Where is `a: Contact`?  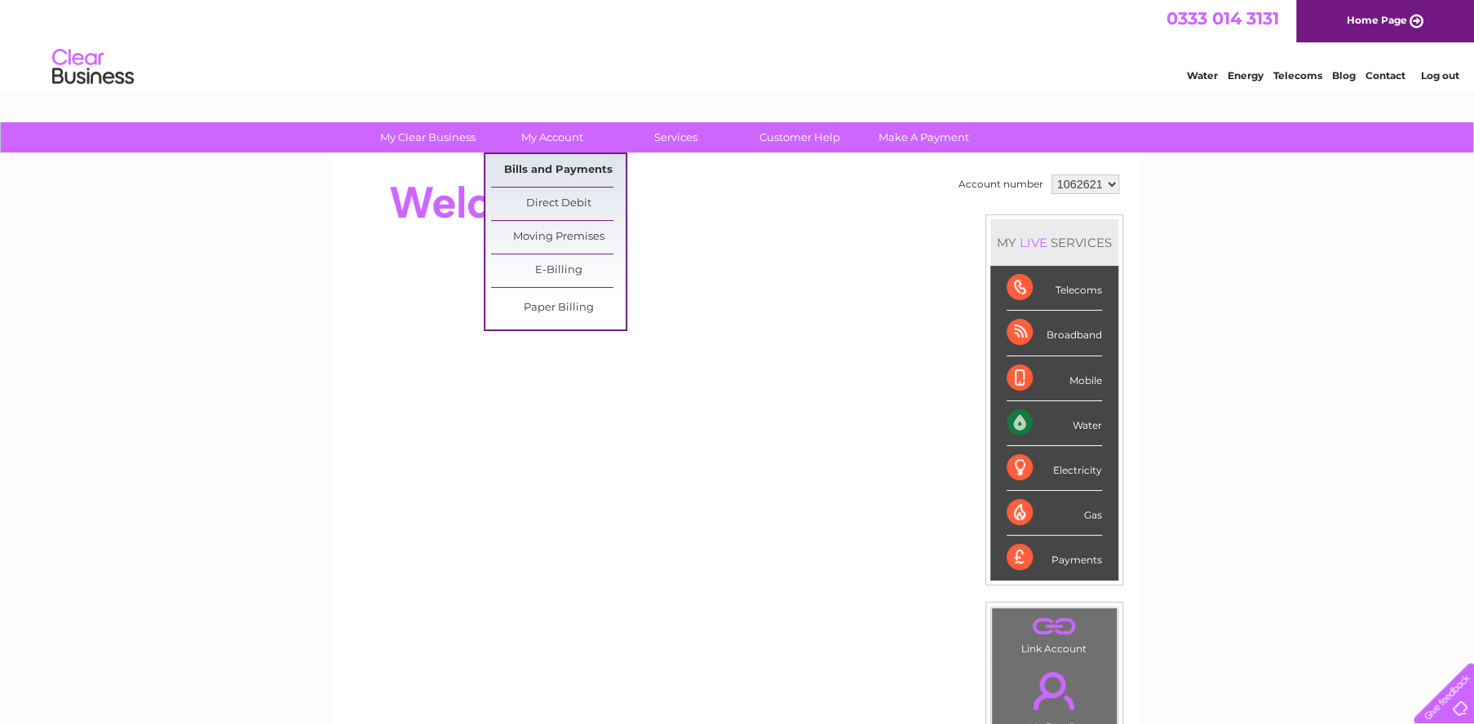 a: Contact is located at coordinates (1385, 75).